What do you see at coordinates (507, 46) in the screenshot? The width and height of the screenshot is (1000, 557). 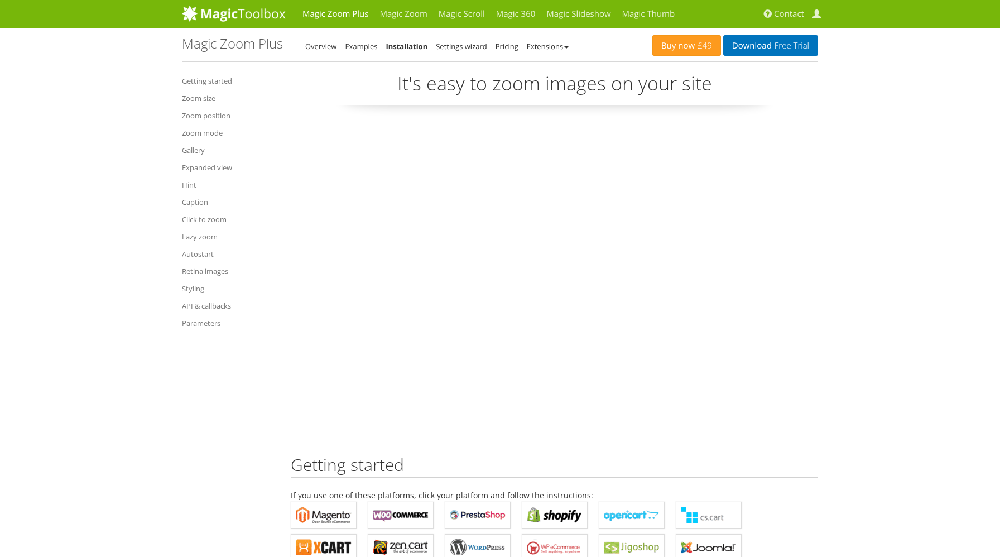 I see `a: Pricing` at bounding box center [507, 46].